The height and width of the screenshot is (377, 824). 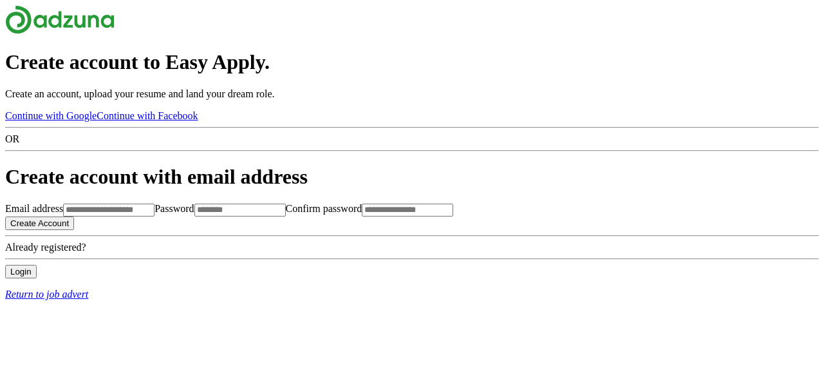 What do you see at coordinates (60, 19) in the screenshot?
I see `img: Adzuna logo` at bounding box center [60, 19].